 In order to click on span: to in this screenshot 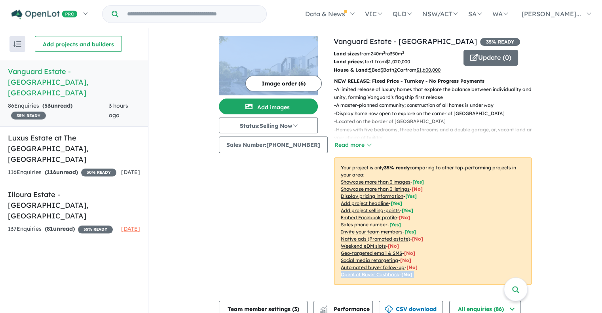, I will do `click(395, 53)`.